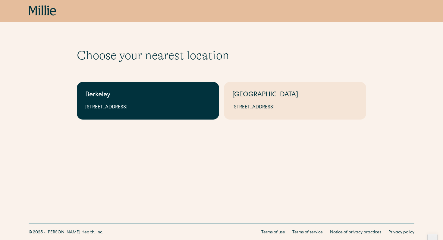  What do you see at coordinates (355, 233) in the screenshot?
I see `a: Notice of privacy practices` at bounding box center [355, 233].